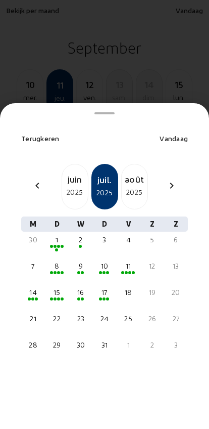 The image size is (209, 429). Describe the element at coordinates (33, 292) in the screenshot. I see `div: 14` at that location.